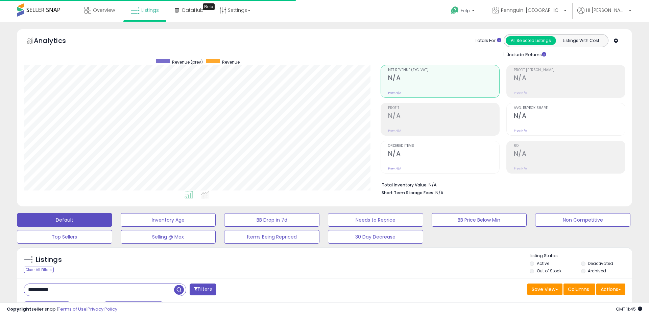 Image resolution: width=649 pixels, height=316 pixels. What do you see at coordinates (19, 309) in the screenshot?
I see `strong: Copyright` at bounding box center [19, 309].